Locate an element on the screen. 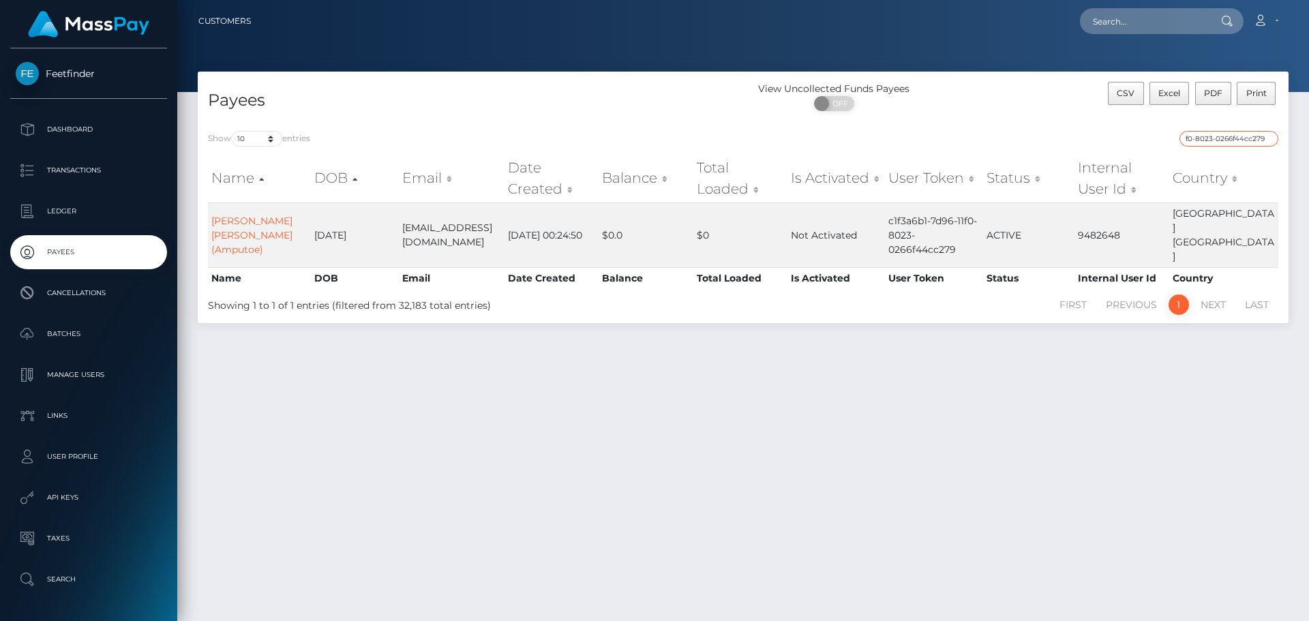  th: DOB is located at coordinates (355, 278).